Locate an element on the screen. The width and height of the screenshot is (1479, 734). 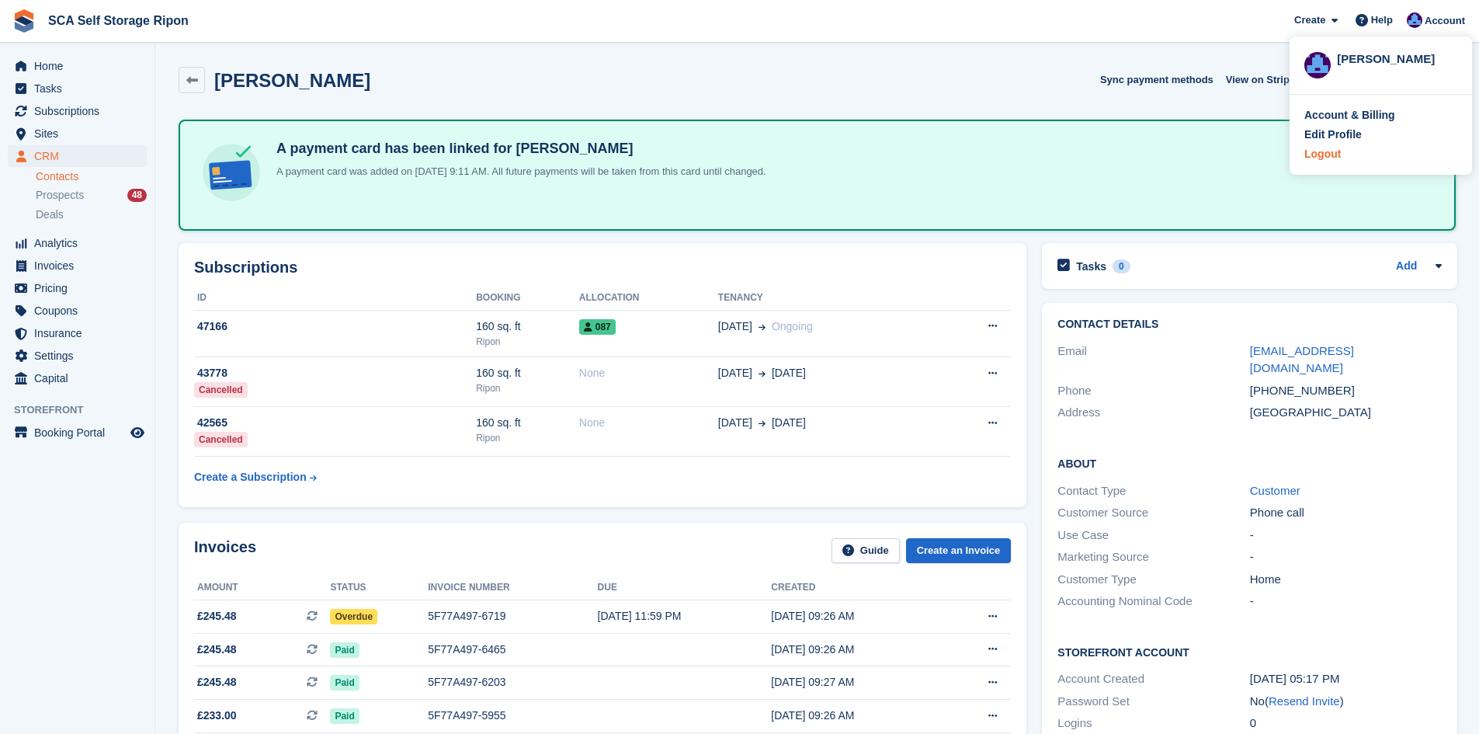
h2: Tasks is located at coordinates (1091, 266).